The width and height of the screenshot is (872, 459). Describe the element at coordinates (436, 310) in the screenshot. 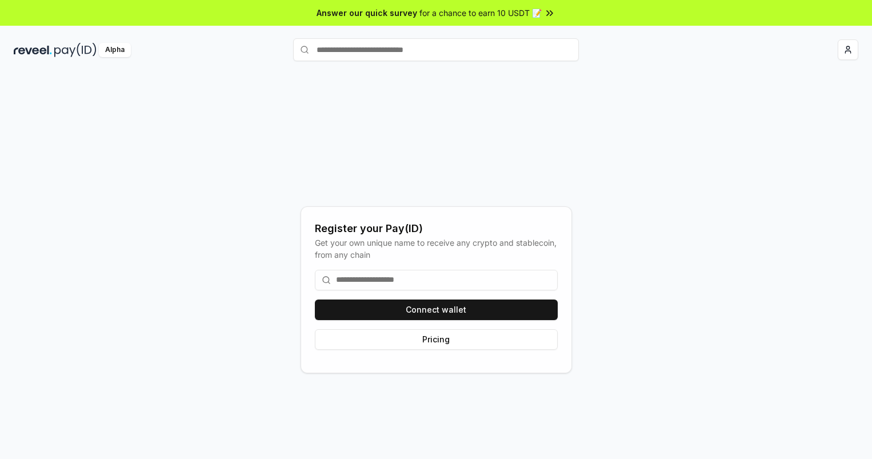

I see `button: Connect wallet` at that location.